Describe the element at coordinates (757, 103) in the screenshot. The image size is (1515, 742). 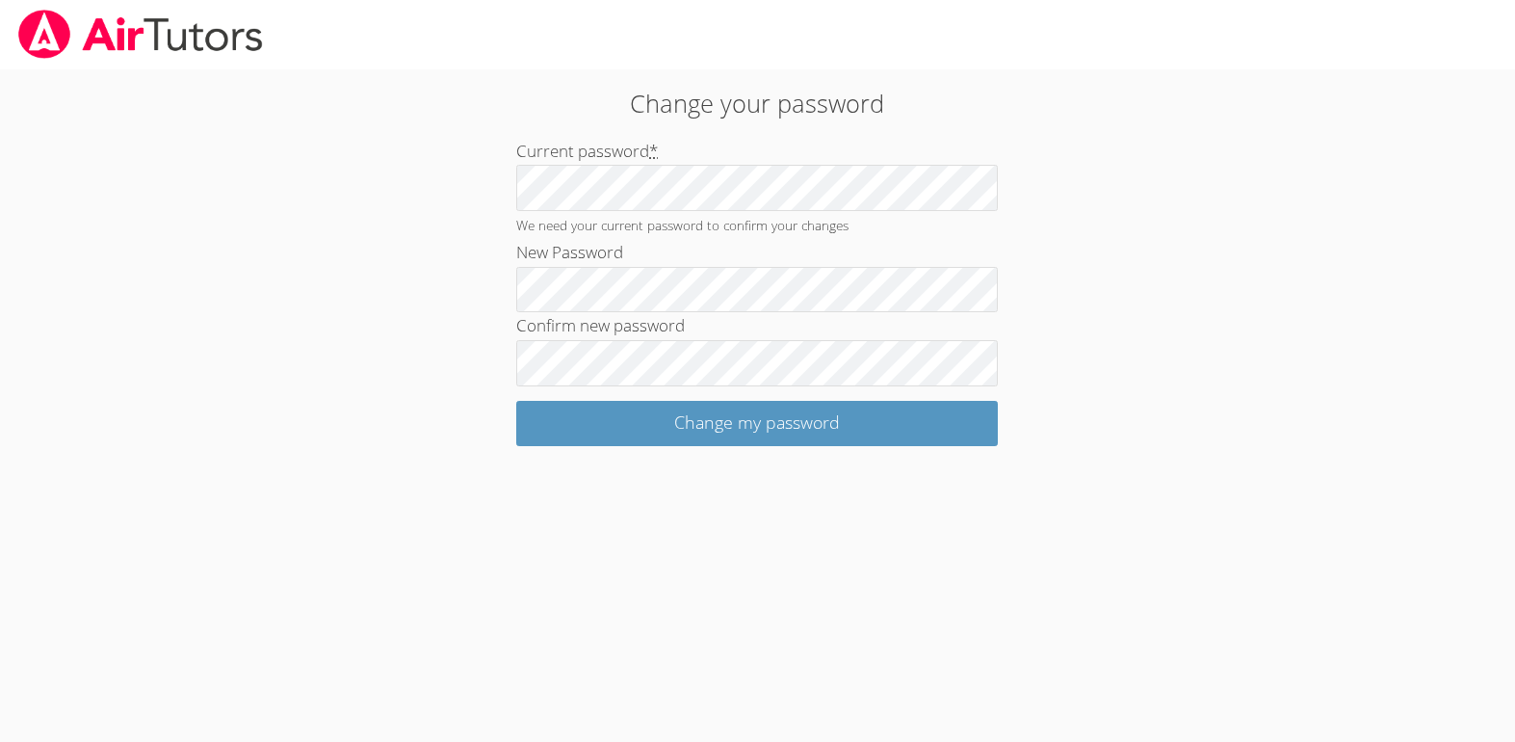
I see `h2: Change your password` at that location.